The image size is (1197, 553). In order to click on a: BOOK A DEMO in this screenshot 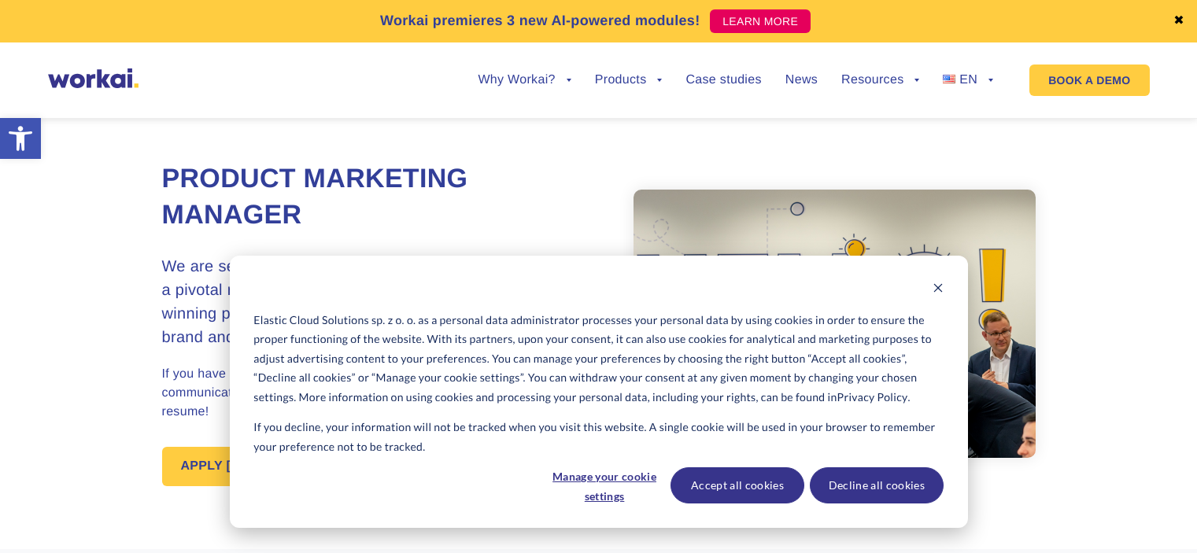, I will do `click(1090, 80)`.